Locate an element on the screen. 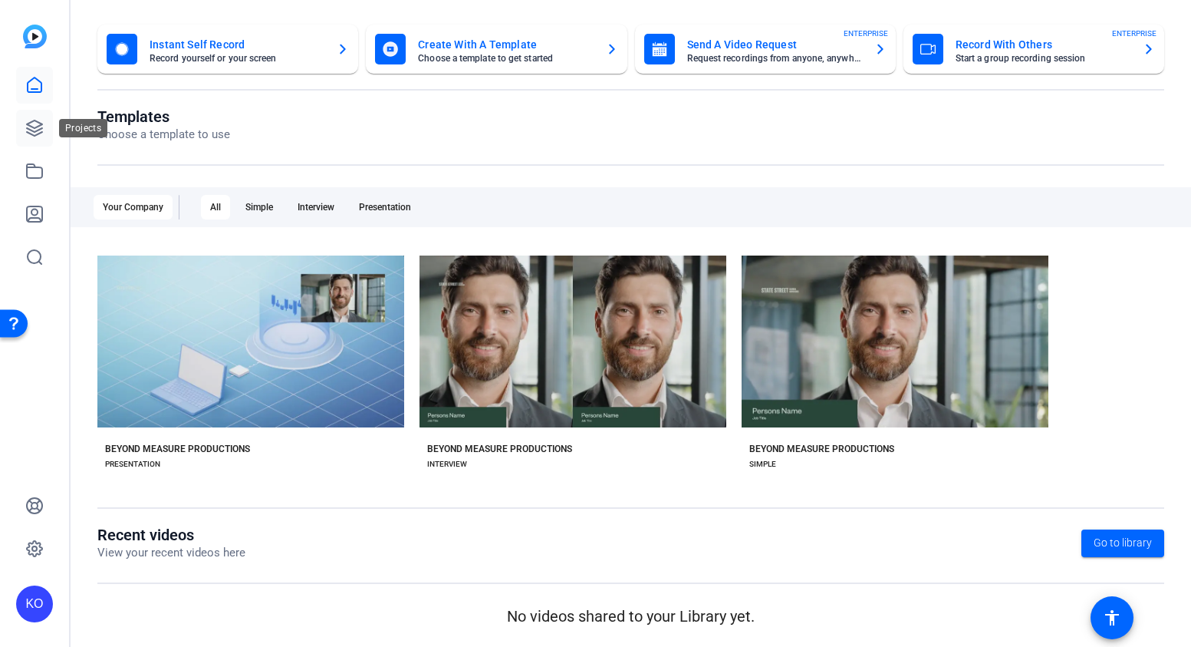  mat-icon: accessibility is located at coordinates (1112, 617).